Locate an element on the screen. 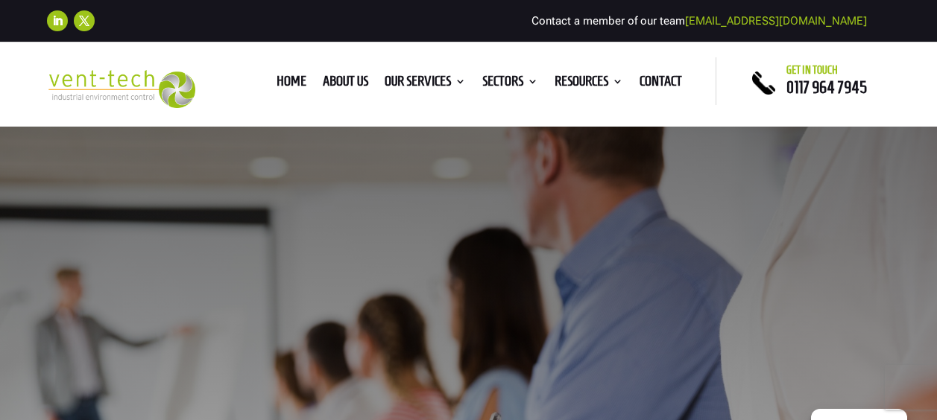 The height and width of the screenshot is (420, 937). a: Home is located at coordinates (292, 84).